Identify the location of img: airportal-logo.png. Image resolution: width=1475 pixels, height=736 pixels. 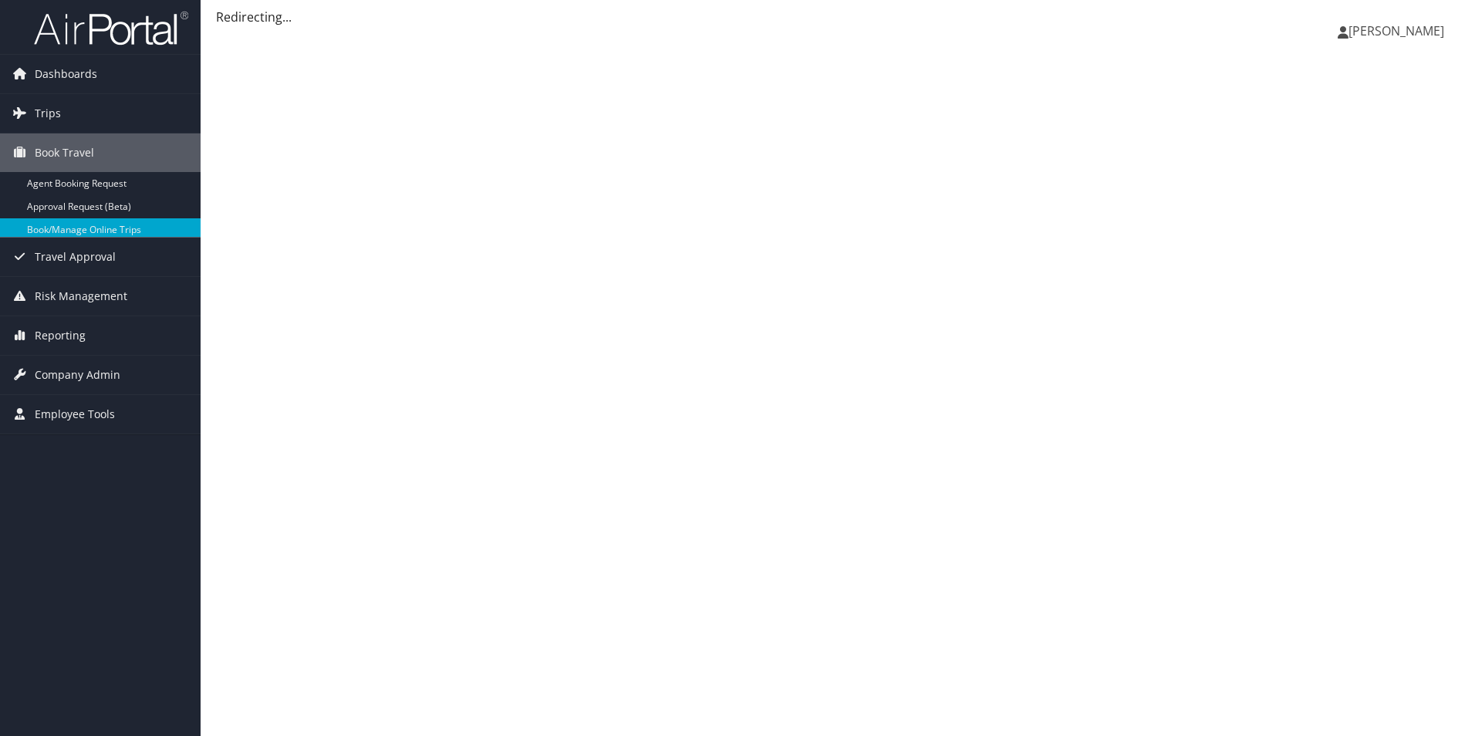
(111, 28).